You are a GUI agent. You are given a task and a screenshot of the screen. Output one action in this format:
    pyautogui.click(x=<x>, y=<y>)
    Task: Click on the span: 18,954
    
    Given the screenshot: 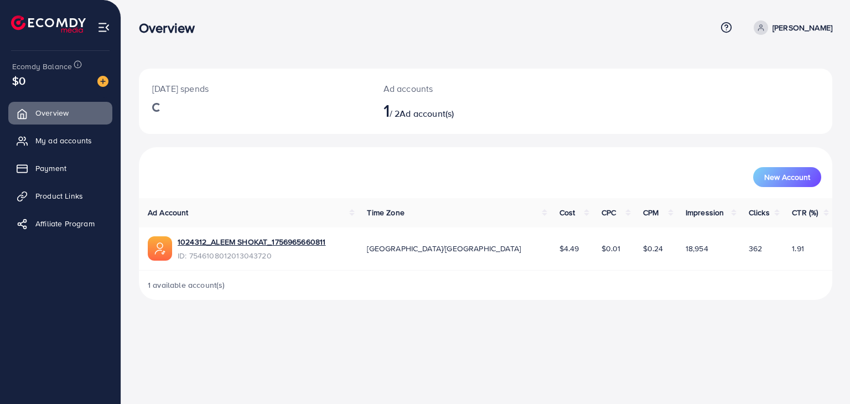 What is the action you would take?
    pyautogui.click(x=696, y=248)
    